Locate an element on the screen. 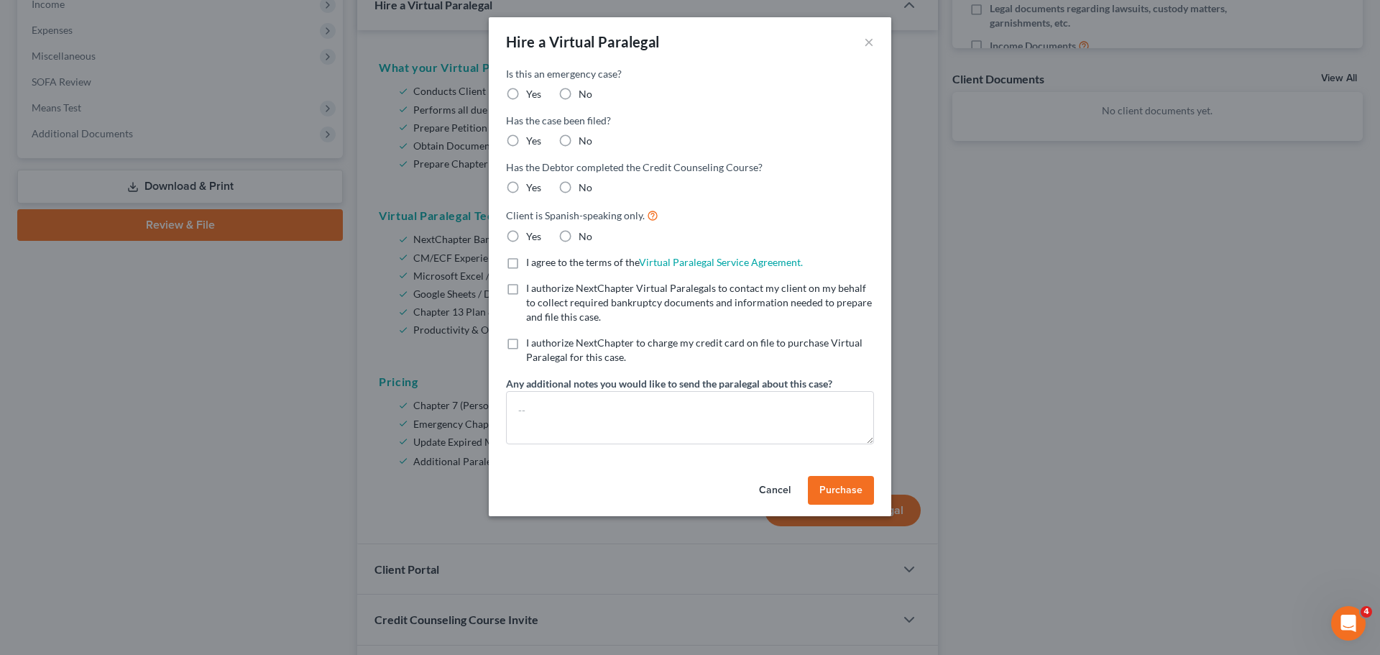  span: Is this an emergency case? is located at coordinates (564, 73).